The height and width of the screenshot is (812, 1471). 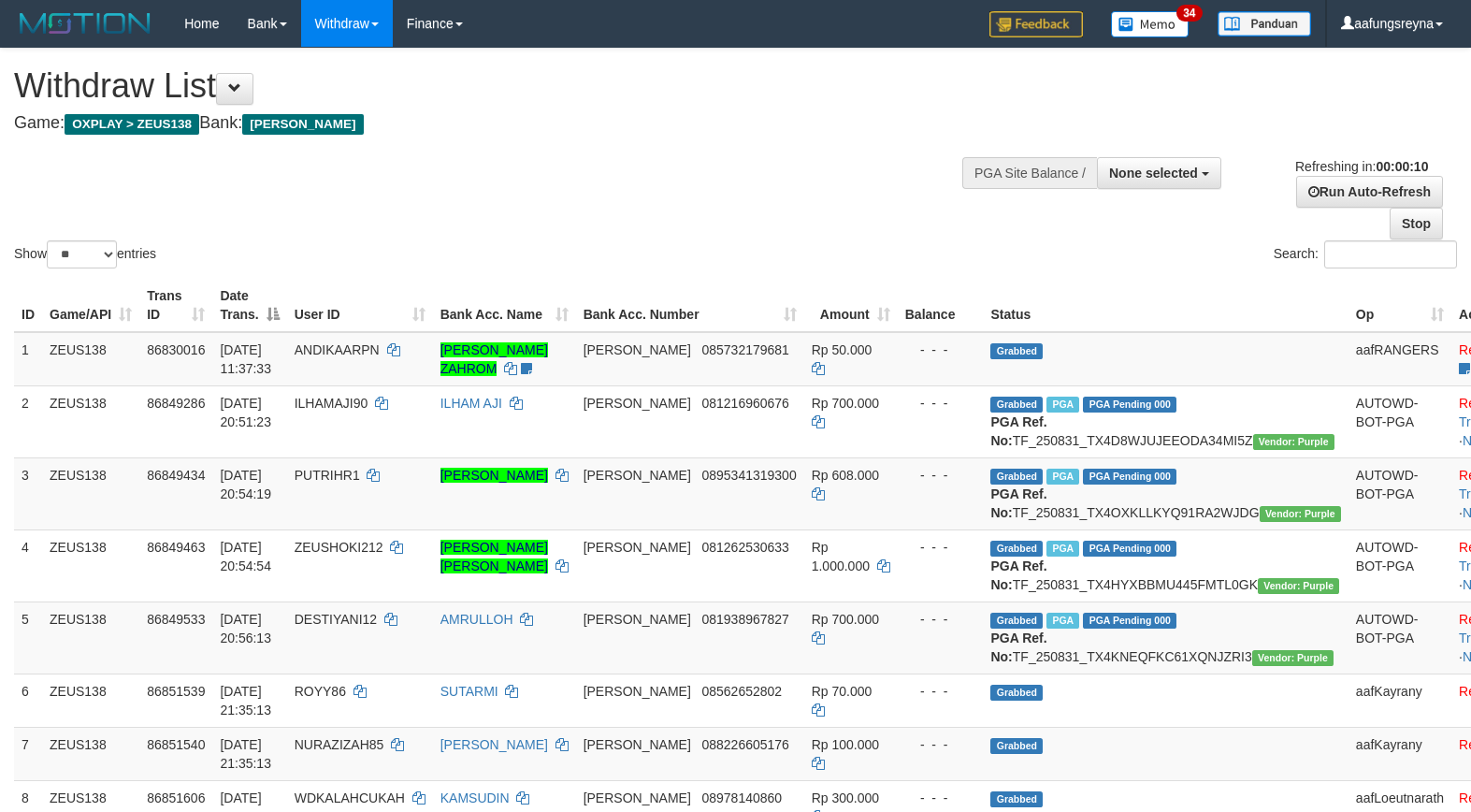 I want to click on span: ANDIKAARPN, so click(x=337, y=350).